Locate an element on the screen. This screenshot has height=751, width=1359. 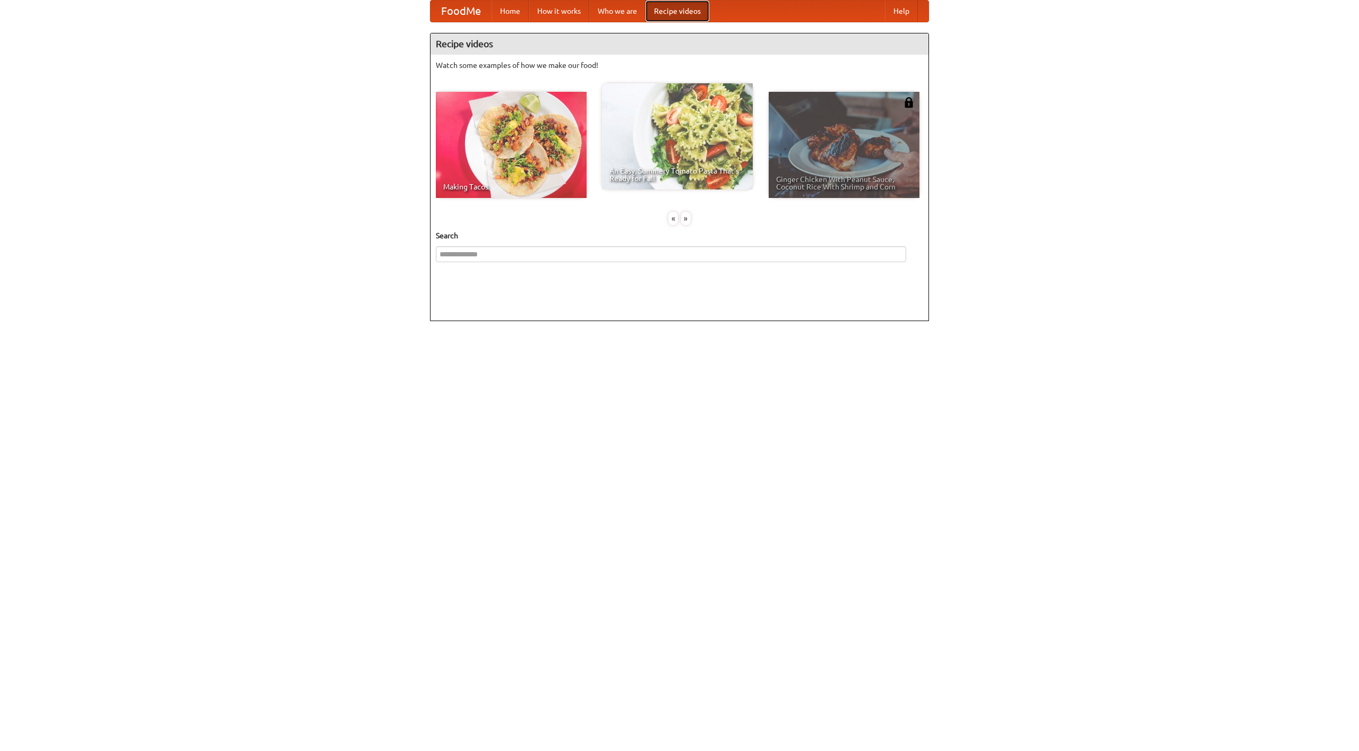
a: Home is located at coordinates (510, 11).